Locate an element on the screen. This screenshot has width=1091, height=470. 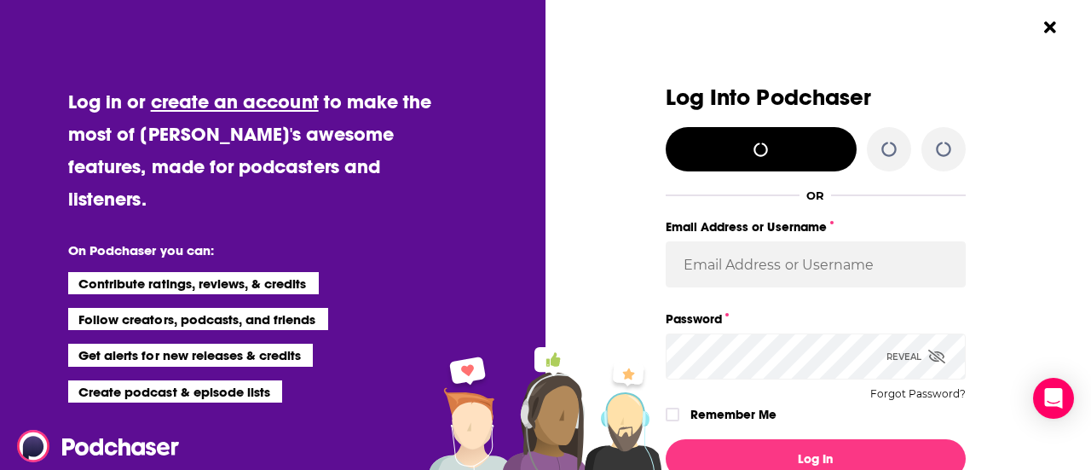
a: create an account is located at coordinates (234, 101).